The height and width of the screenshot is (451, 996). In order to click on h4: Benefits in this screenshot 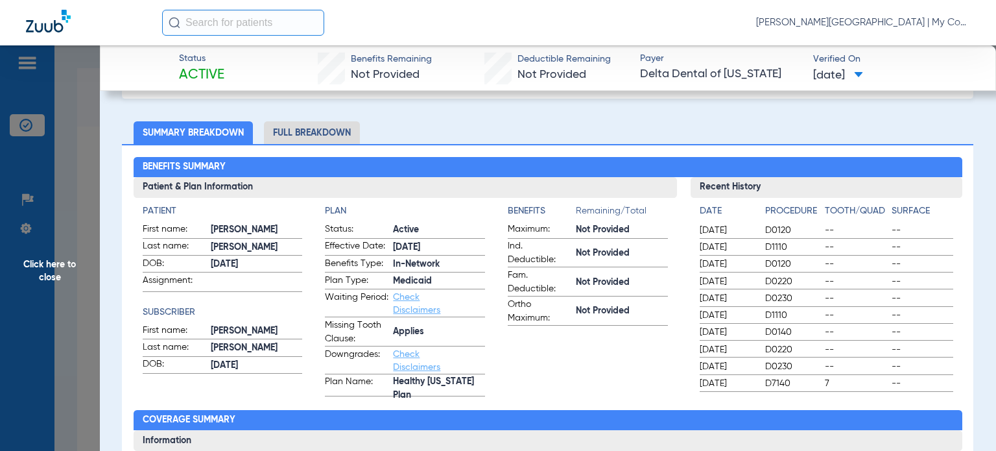, I will do `click(541, 211)`.